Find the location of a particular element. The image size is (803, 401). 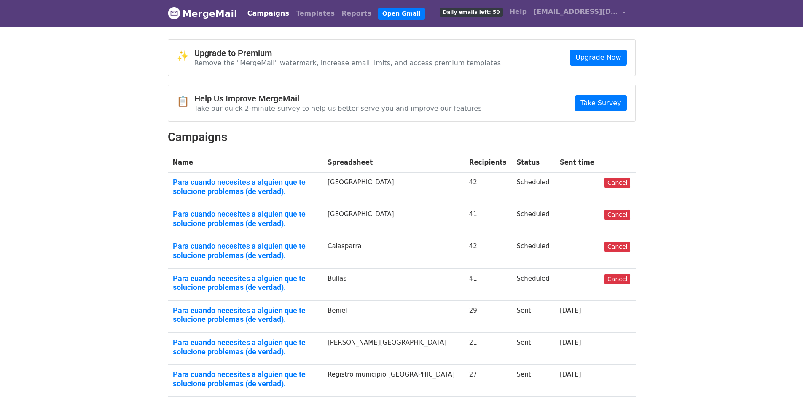

th: Spreadsheet is located at coordinates (393, 163).